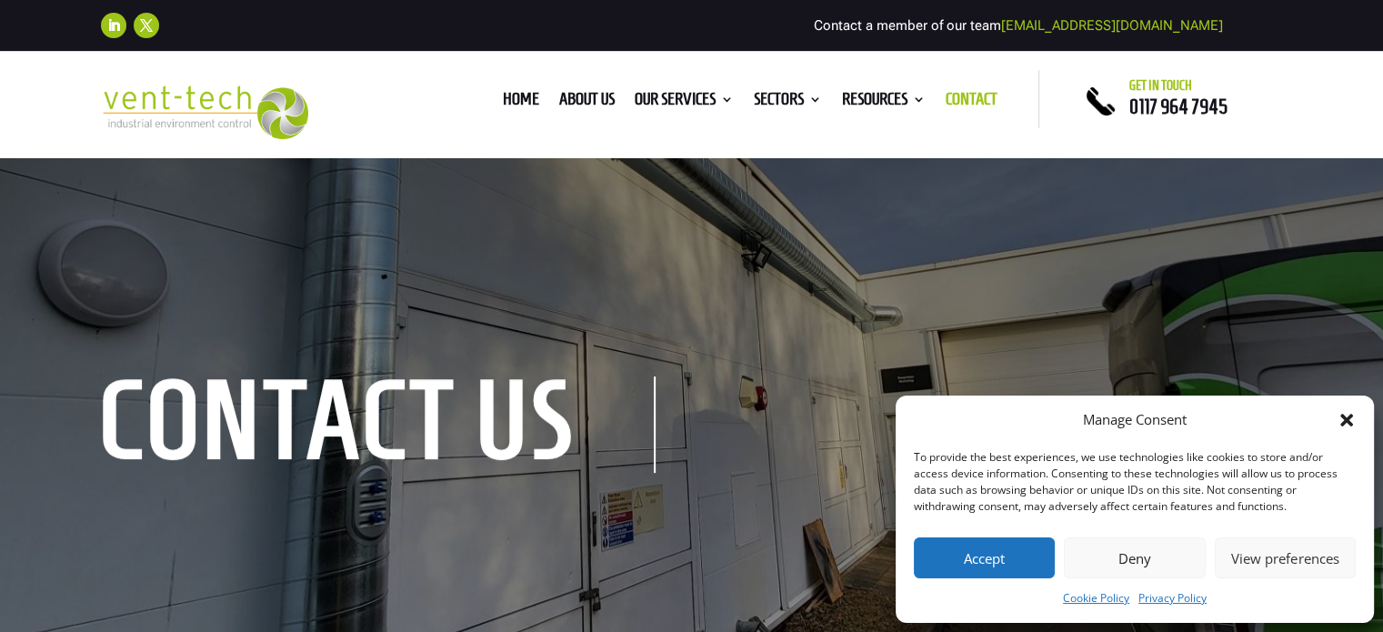 The height and width of the screenshot is (632, 1383). What do you see at coordinates (1134, 558) in the screenshot?
I see `button: Deny` at bounding box center [1134, 558].